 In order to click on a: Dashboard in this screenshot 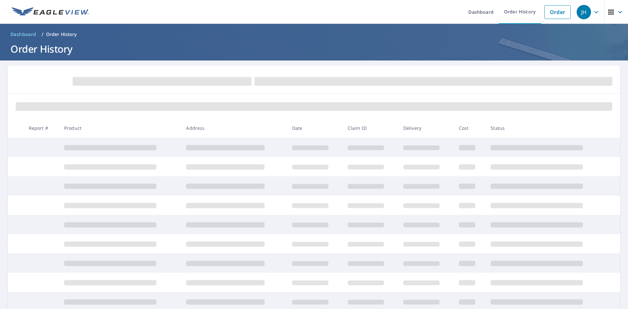, I will do `click(23, 34)`.